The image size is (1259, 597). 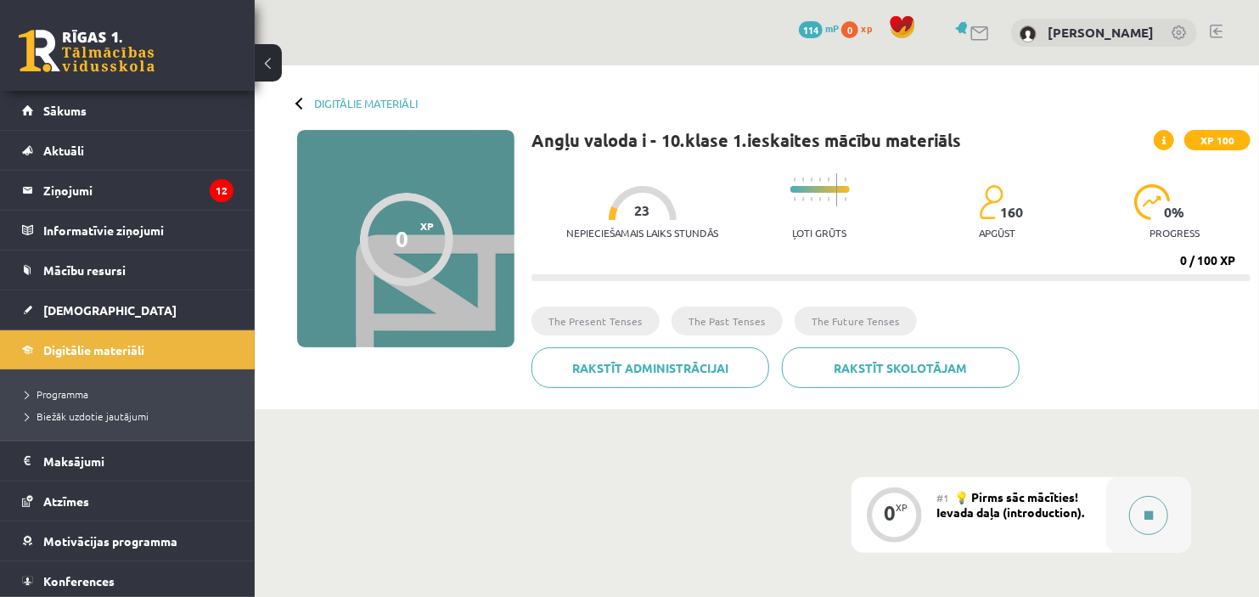 What do you see at coordinates (746, 140) in the screenshot?
I see `h1: Angļu valoda i - 10.klase 1.ieskaites mācību materiāls` at bounding box center [746, 140].